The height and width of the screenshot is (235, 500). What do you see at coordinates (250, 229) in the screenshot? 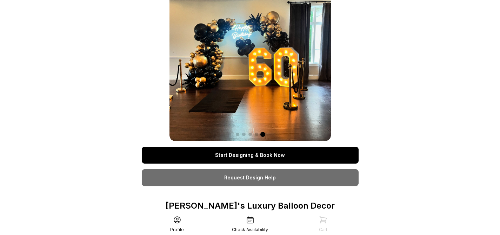
I see `div: Check Availability` at bounding box center [250, 229].